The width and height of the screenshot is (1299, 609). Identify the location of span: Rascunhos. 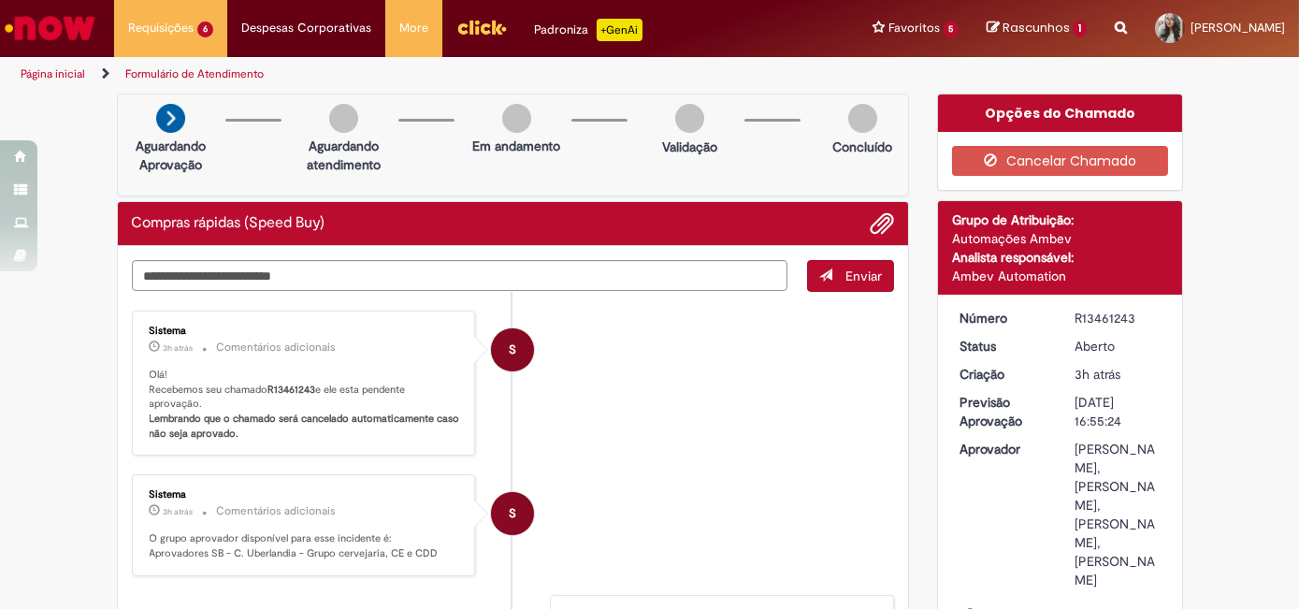
(1036, 27).